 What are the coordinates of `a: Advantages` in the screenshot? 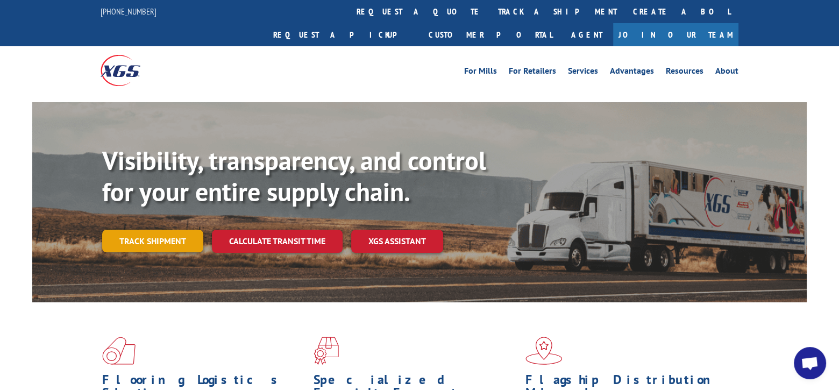 It's located at (632, 73).